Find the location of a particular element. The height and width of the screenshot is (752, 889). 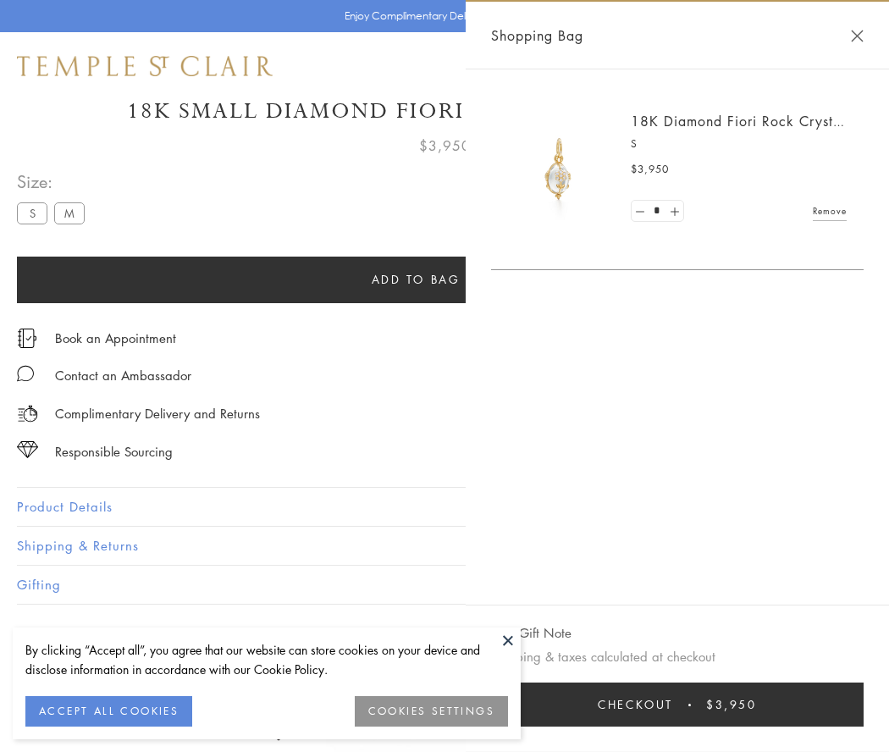

a: Set quantity to 0 is located at coordinates (640, 211).